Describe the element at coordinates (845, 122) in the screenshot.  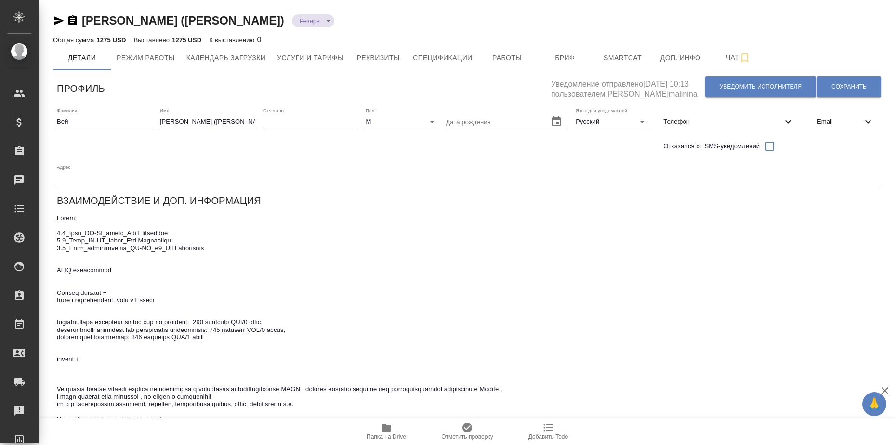
I see `div: Email` at that location.